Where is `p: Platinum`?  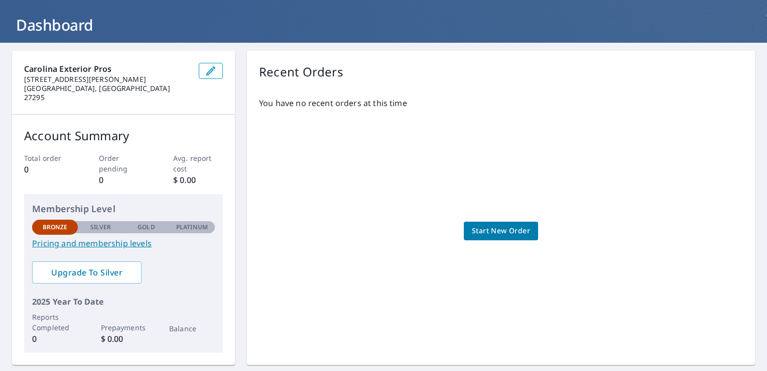
p: Platinum is located at coordinates (192, 227).